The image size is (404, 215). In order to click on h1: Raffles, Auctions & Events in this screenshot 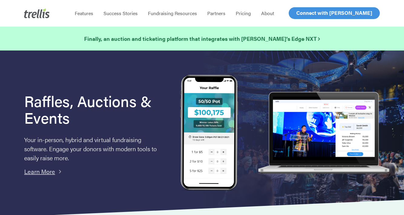, I will do `click(94, 109)`.